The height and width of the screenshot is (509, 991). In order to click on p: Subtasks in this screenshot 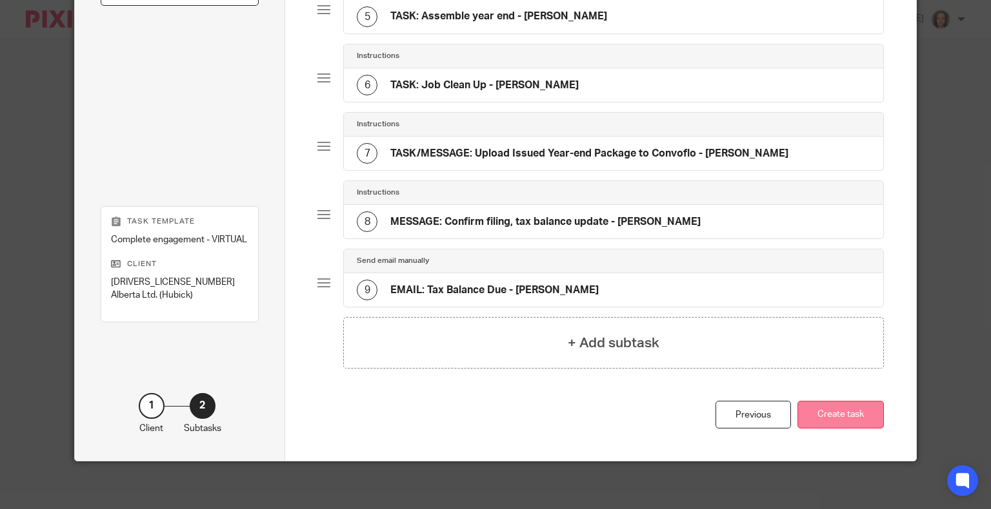, I will do `click(203, 429)`.